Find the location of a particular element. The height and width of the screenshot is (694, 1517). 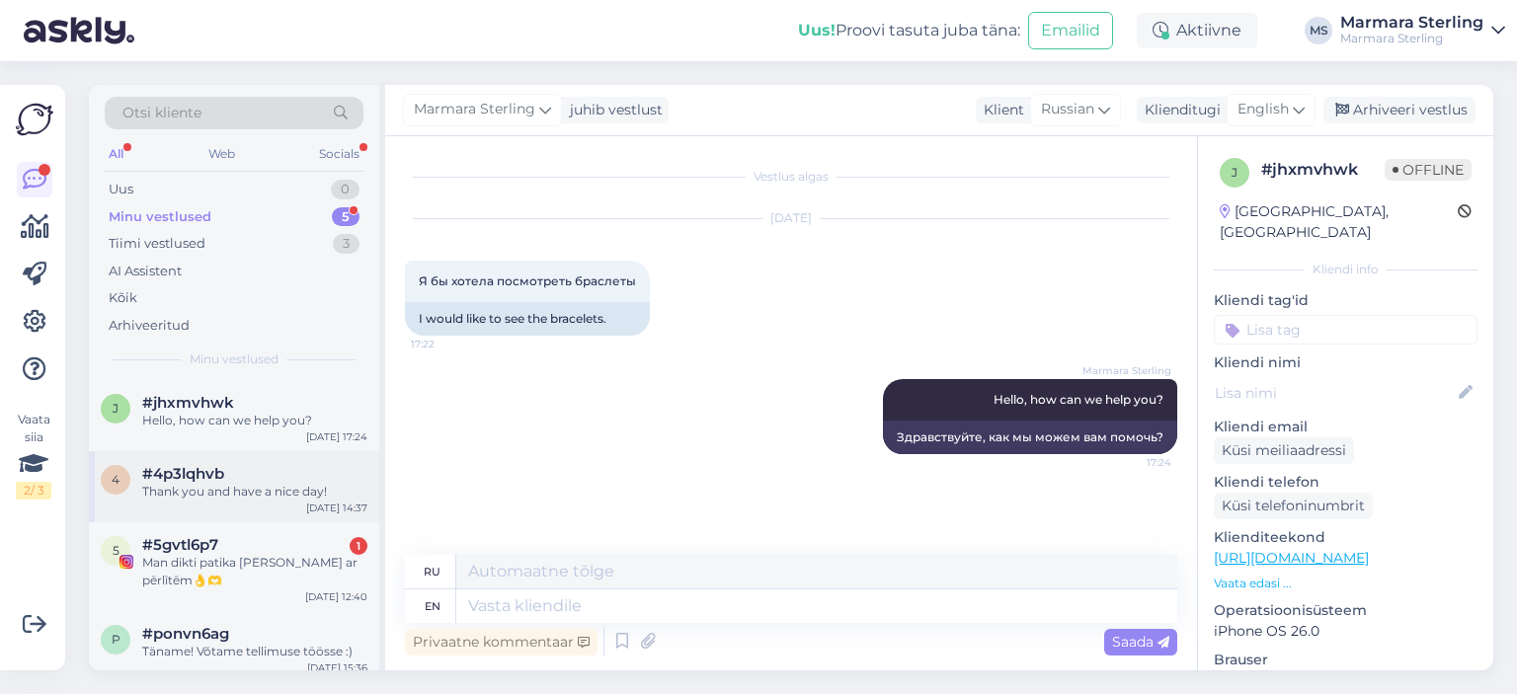

span: Hello, how can we help you? is located at coordinates (1078, 399).